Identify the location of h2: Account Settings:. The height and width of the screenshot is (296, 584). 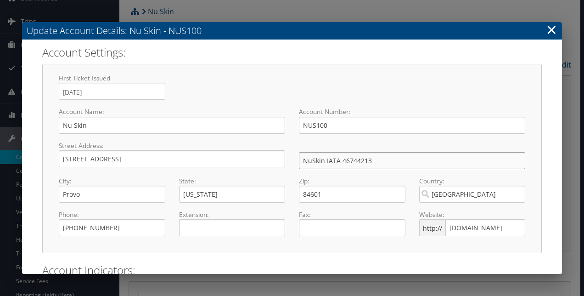
(292, 52).